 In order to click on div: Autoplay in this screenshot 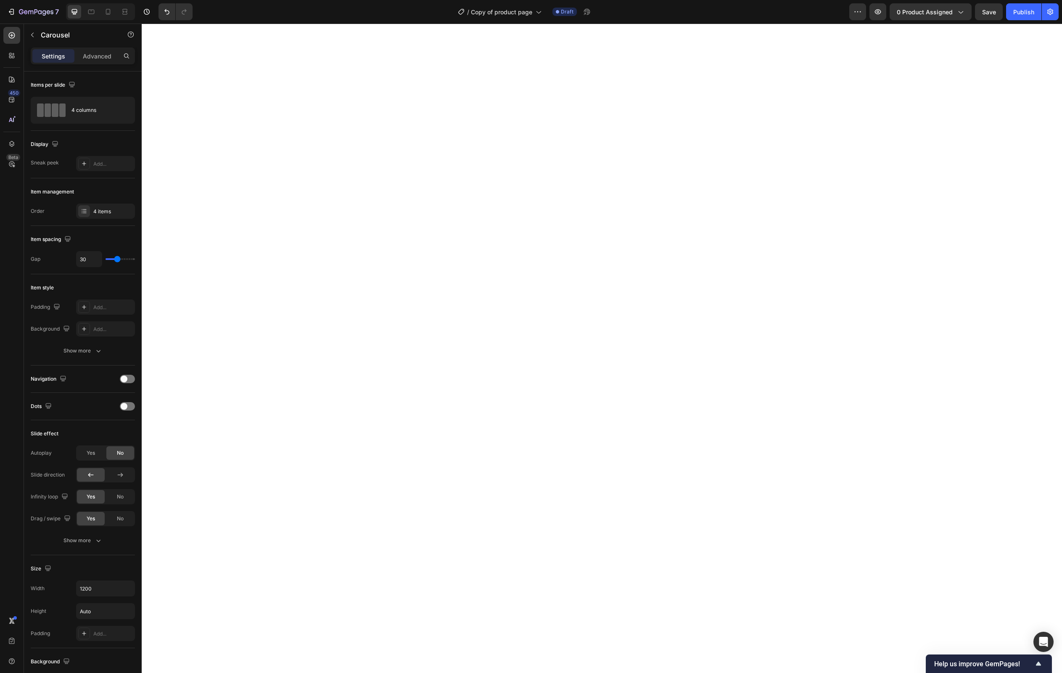, I will do `click(41, 453)`.